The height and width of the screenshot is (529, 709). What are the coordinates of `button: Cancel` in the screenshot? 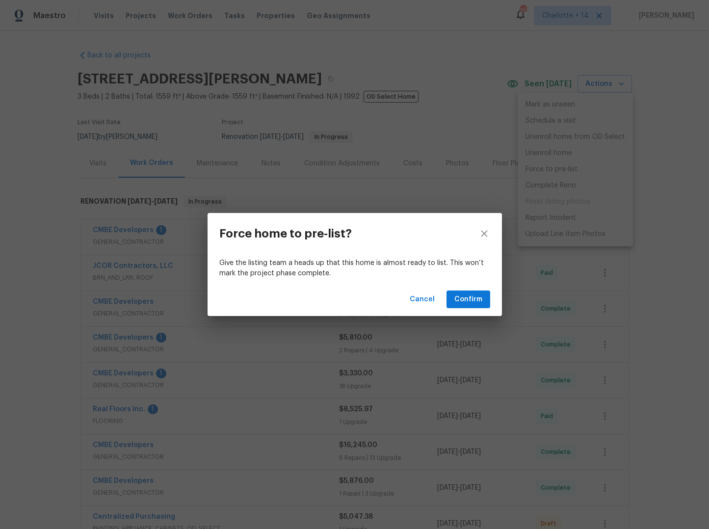 It's located at (422, 299).